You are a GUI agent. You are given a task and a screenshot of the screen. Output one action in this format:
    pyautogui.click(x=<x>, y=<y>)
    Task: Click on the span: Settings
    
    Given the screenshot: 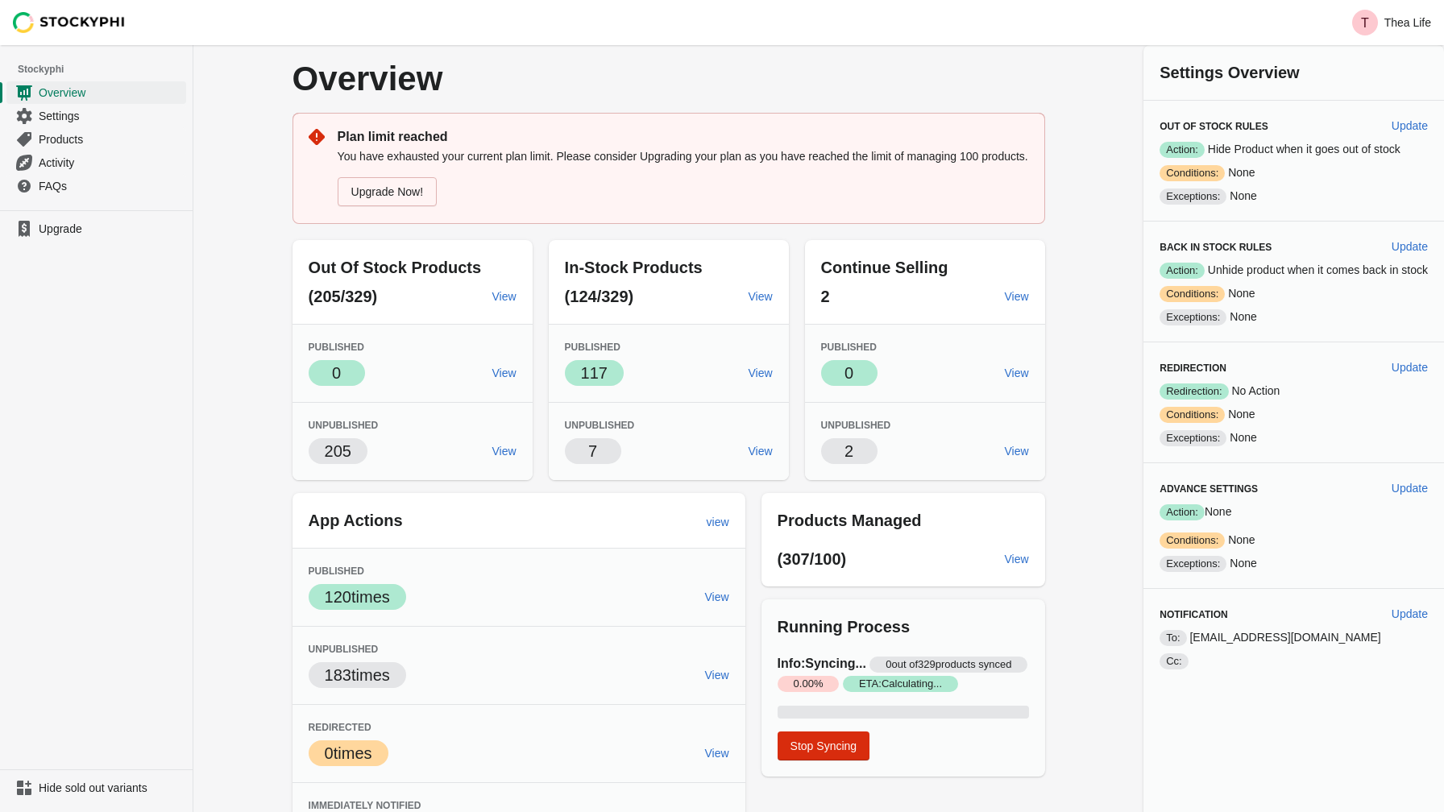 What is the action you would take?
    pyautogui.click(x=110, y=116)
    